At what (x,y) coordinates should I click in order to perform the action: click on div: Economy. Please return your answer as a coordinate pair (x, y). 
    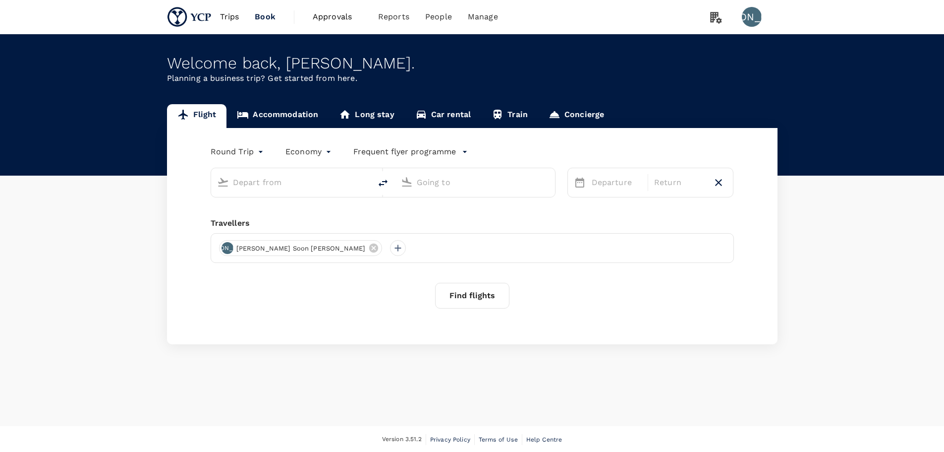
    Looking at the image, I should click on (309, 152).